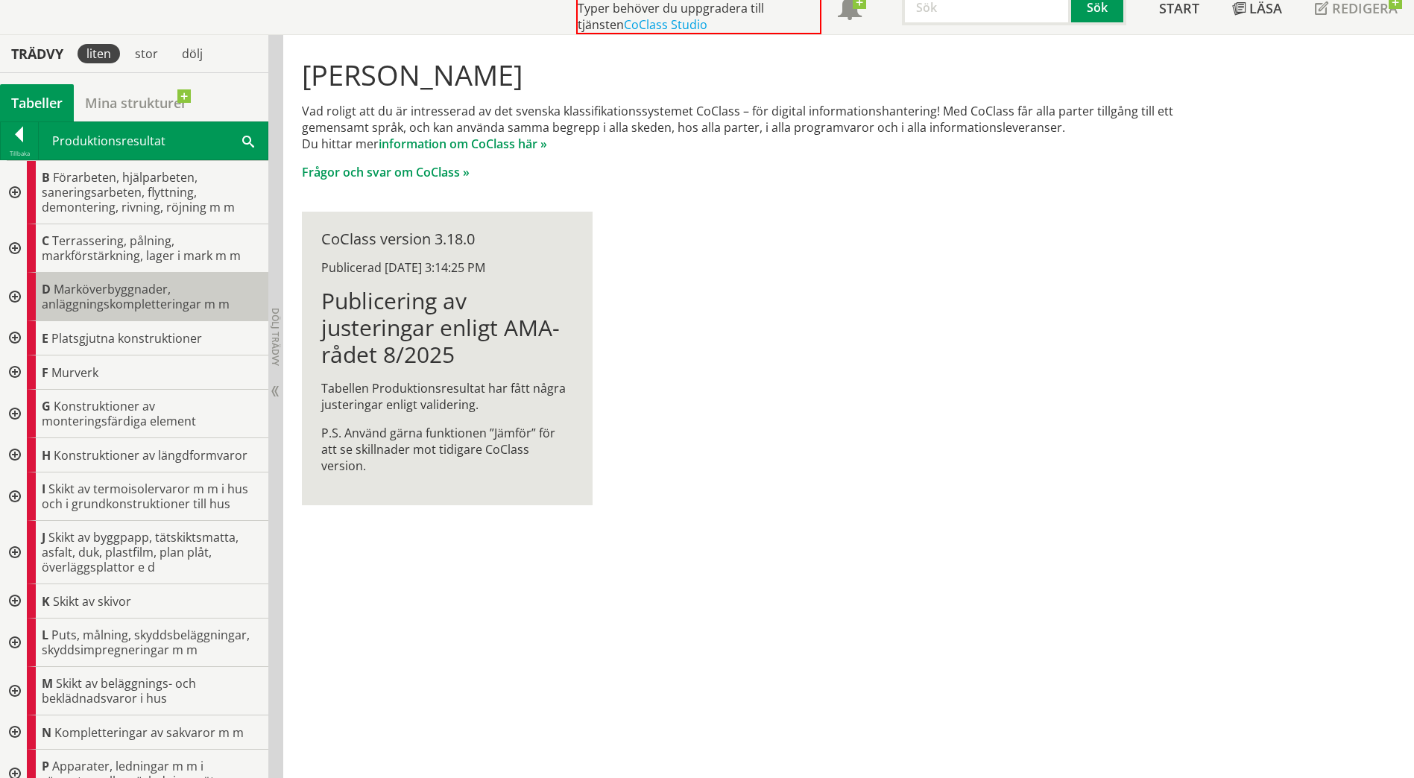 Image resolution: width=1414 pixels, height=778 pixels. Describe the element at coordinates (145, 642) in the screenshot. I see `span: Puts, målning, skyddsbeläggningar, skyddsimpregneringar m m` at that location.